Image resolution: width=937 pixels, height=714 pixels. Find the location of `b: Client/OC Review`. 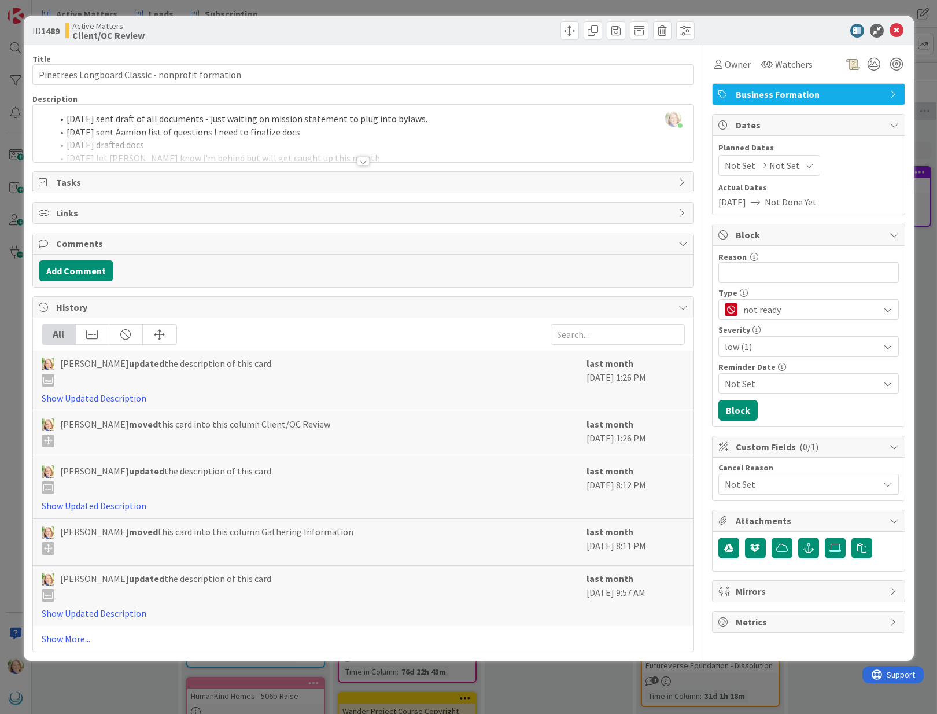

b: Client/OC Review is located at coordinates (108, 35).